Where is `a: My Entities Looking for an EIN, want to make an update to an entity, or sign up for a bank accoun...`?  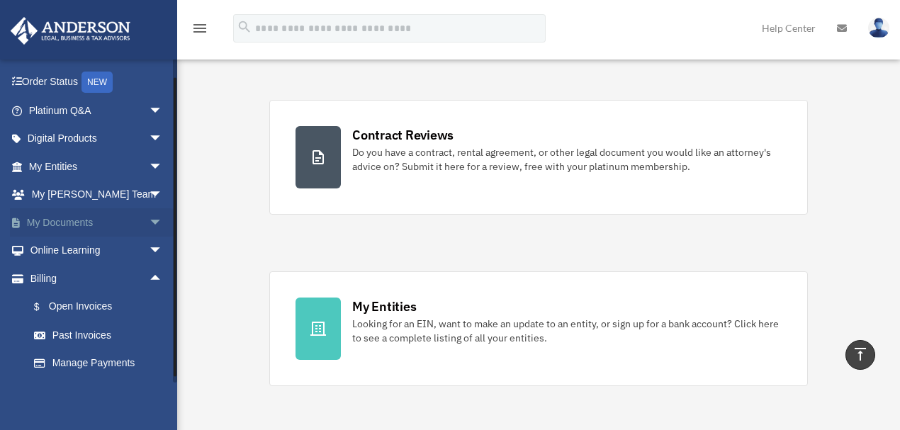
a: My Entities Looking for an EIN, want to make an update to an entity, or sign up for a bank accoun... is located at coordinates (539, 329).